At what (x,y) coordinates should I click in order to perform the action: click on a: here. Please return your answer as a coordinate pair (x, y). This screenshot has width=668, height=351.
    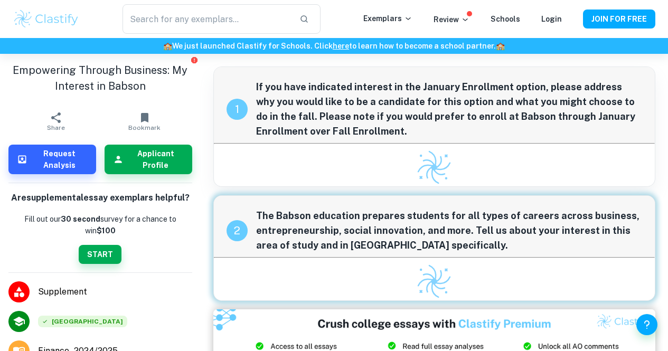
    Looking at the image, I should click on (340, 46).